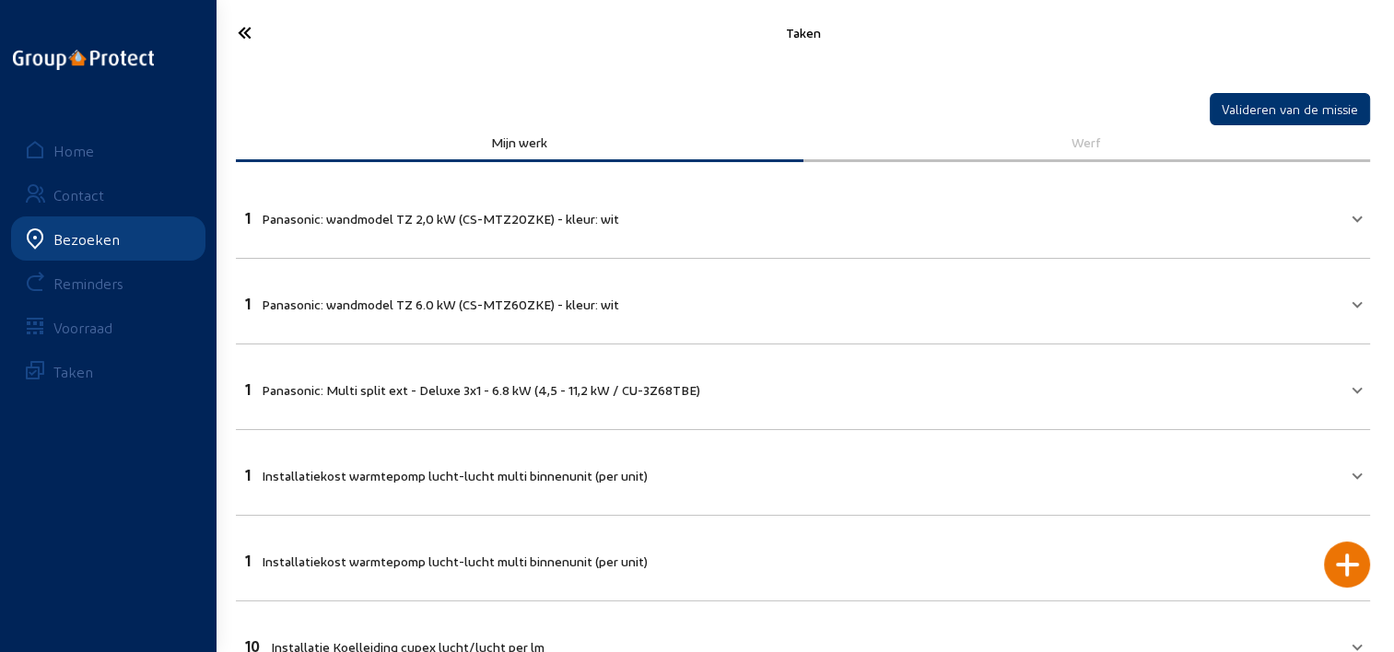 Image resolution: width=1394 pixels, height=652 pixels. What do you see at coordinates (83, 60) in the screenshot?
I see `img: logo-oneline.png` at bounding box center [83, 60].